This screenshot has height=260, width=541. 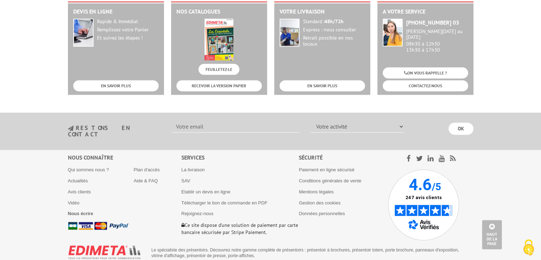 What do you see at coordinates (219, 85) in the screenshot?
I see `a: RECEVOIR LA VERSION PAPIER` at bounding box center [219, 85].